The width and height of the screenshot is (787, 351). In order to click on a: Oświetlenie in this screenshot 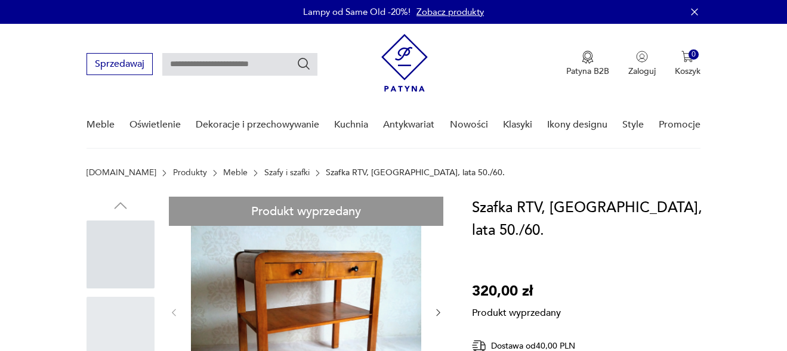, I will do `click(155, 125)`.